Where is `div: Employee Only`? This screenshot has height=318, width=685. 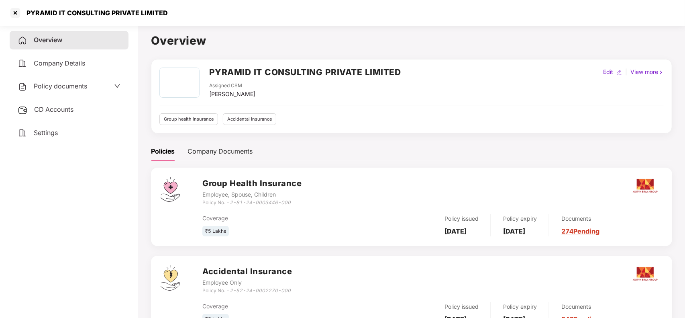
div: Employee Only is located at coordinates (247, 282).